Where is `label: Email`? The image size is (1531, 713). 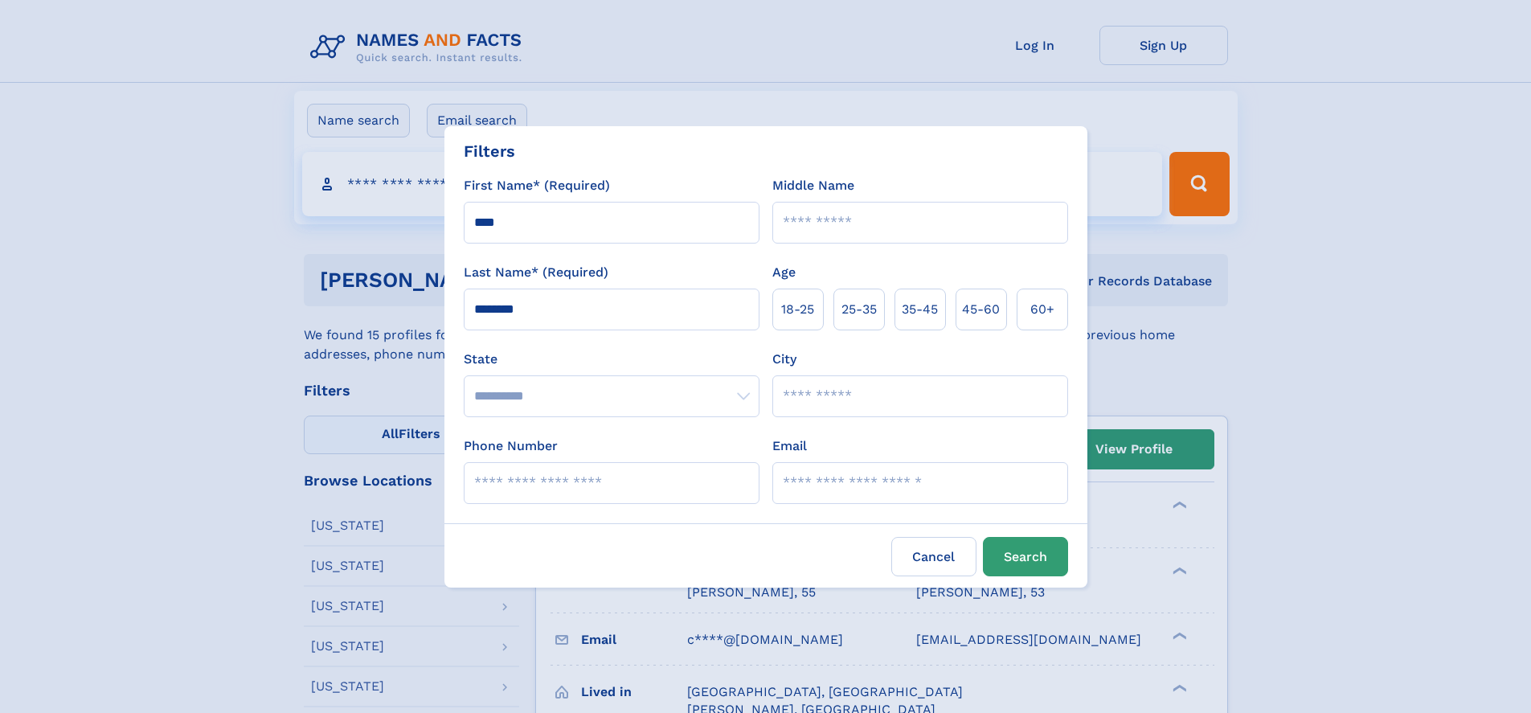 label: Email is located at coordinates (789, 446).